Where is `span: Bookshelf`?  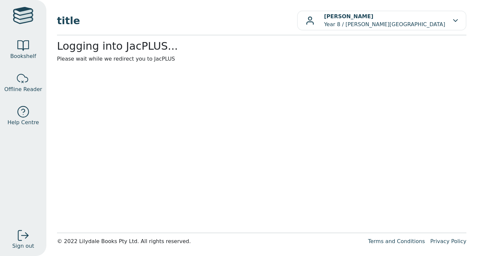
span: Bookshelf is located at coordinates (23, 56).